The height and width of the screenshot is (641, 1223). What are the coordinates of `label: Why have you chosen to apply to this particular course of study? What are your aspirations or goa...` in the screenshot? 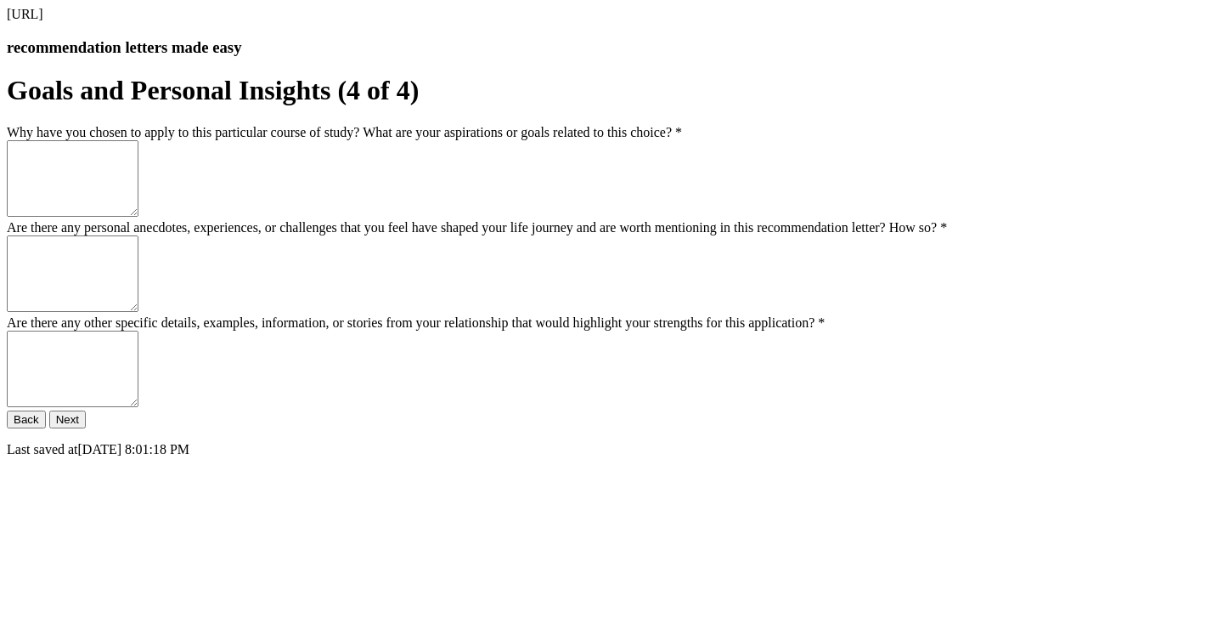 It's located at (344, 132).